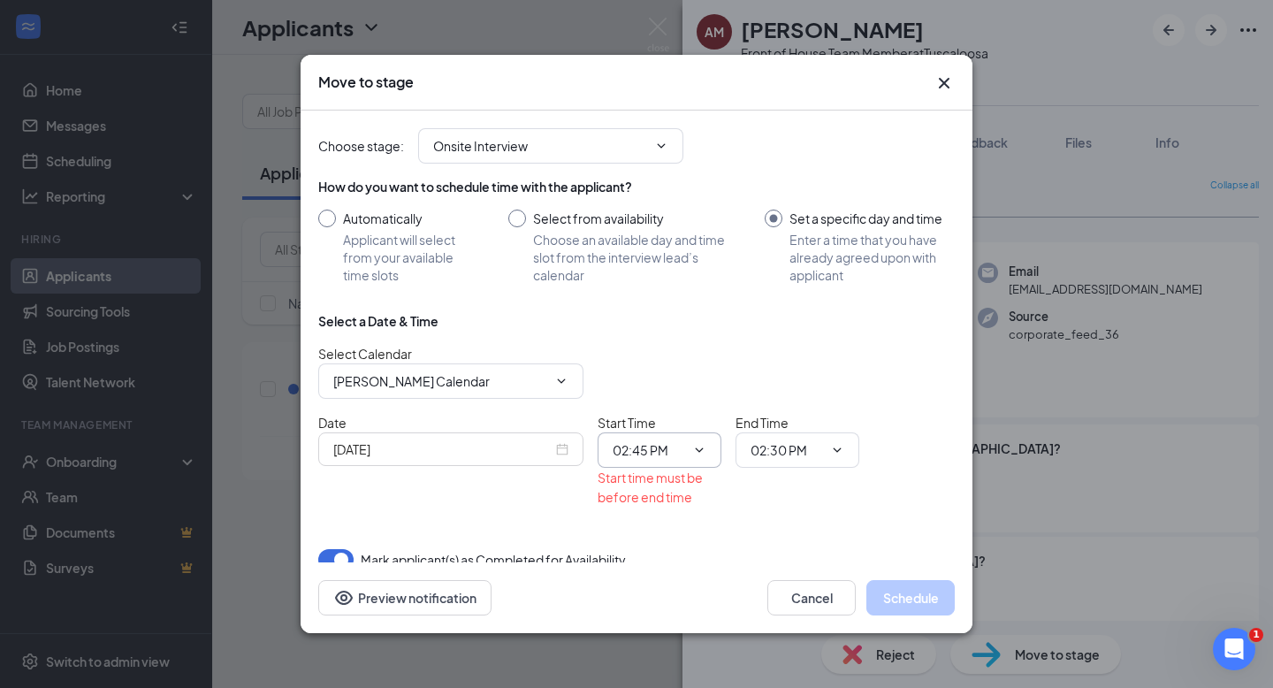 This screenshot has width=1273, height=688. What do you see at coordinates (637, 187) in the screenshot?
I see `div: How do you want to schedule time with the applicant?` at bounding box center [637, 187].